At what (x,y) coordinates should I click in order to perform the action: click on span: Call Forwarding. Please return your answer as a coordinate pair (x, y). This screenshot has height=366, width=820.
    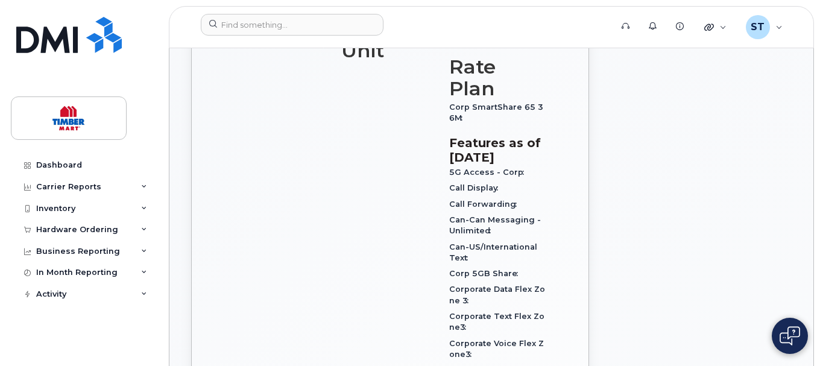
    Looking at the image, I should click on (486, 204).